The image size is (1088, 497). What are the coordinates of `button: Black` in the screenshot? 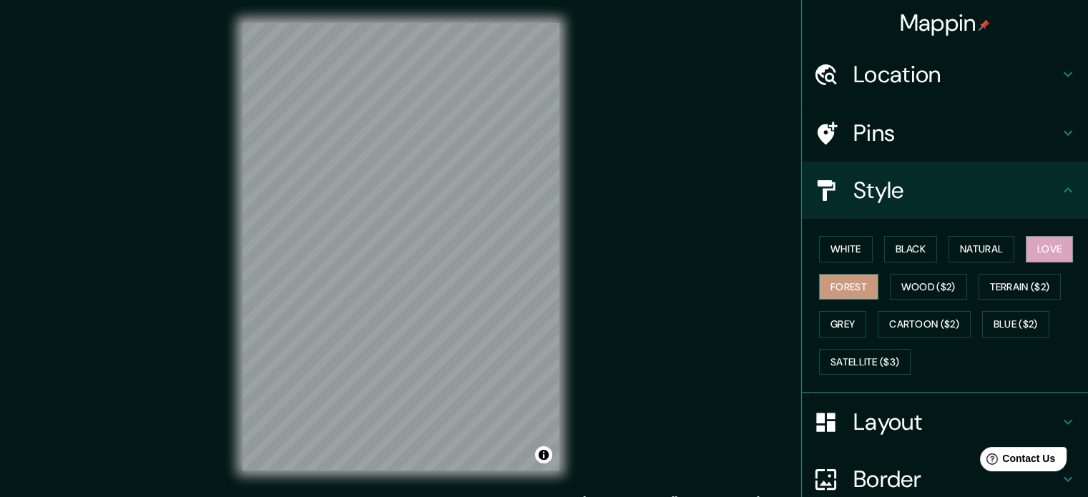 It's located at (910, 249).